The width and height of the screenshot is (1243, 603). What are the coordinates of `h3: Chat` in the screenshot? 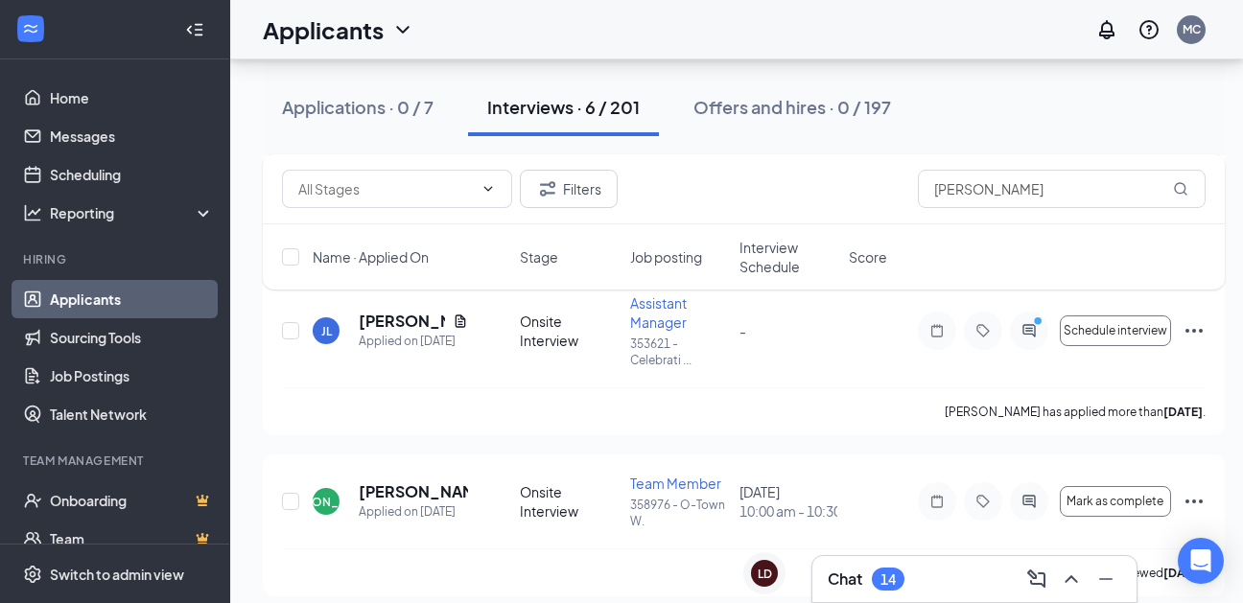 It's located at (845, 579).